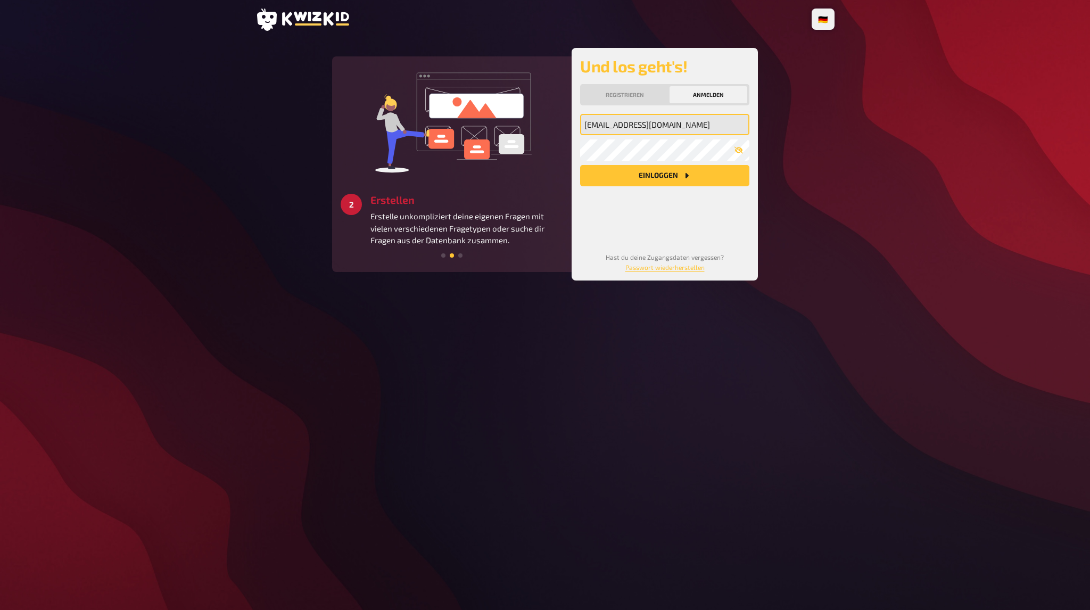 This screenshot has width=1090, height=610. Describe the element at coordinates (625, 95) in the screenshot. I see `a: Registrieren` at that location.